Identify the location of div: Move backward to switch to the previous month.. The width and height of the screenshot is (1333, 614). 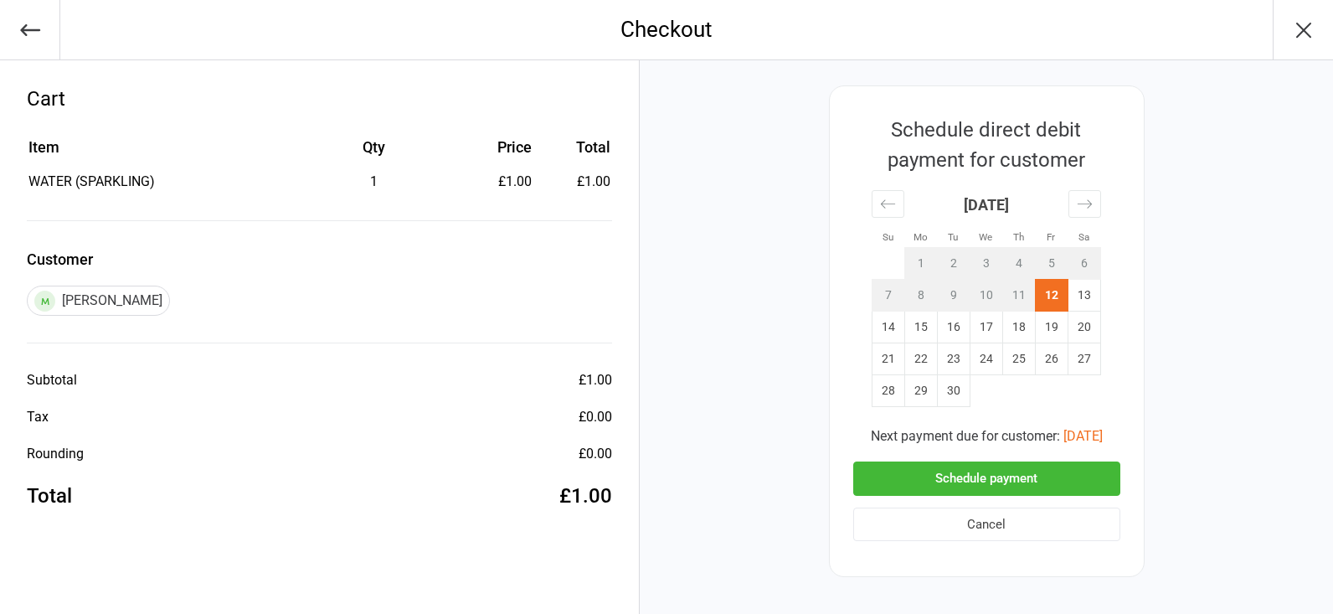
(888, 203).